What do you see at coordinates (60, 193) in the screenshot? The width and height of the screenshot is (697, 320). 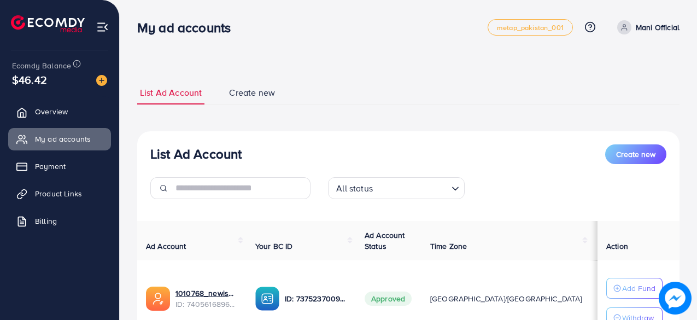 I see `a: Product Links` at bounding box center [60, 193].